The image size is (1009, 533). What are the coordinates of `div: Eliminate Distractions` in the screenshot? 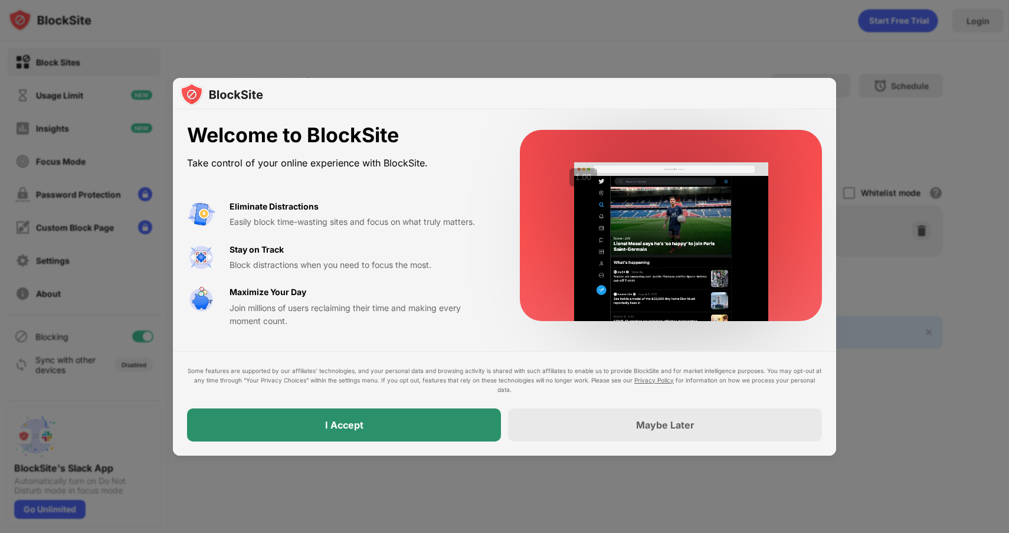 It's located at (274, 207).